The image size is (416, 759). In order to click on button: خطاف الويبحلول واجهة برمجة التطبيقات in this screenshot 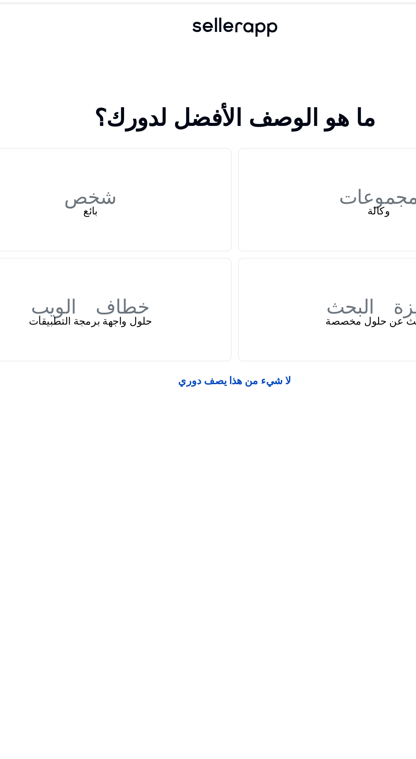, I will do `click(113, 204)`.